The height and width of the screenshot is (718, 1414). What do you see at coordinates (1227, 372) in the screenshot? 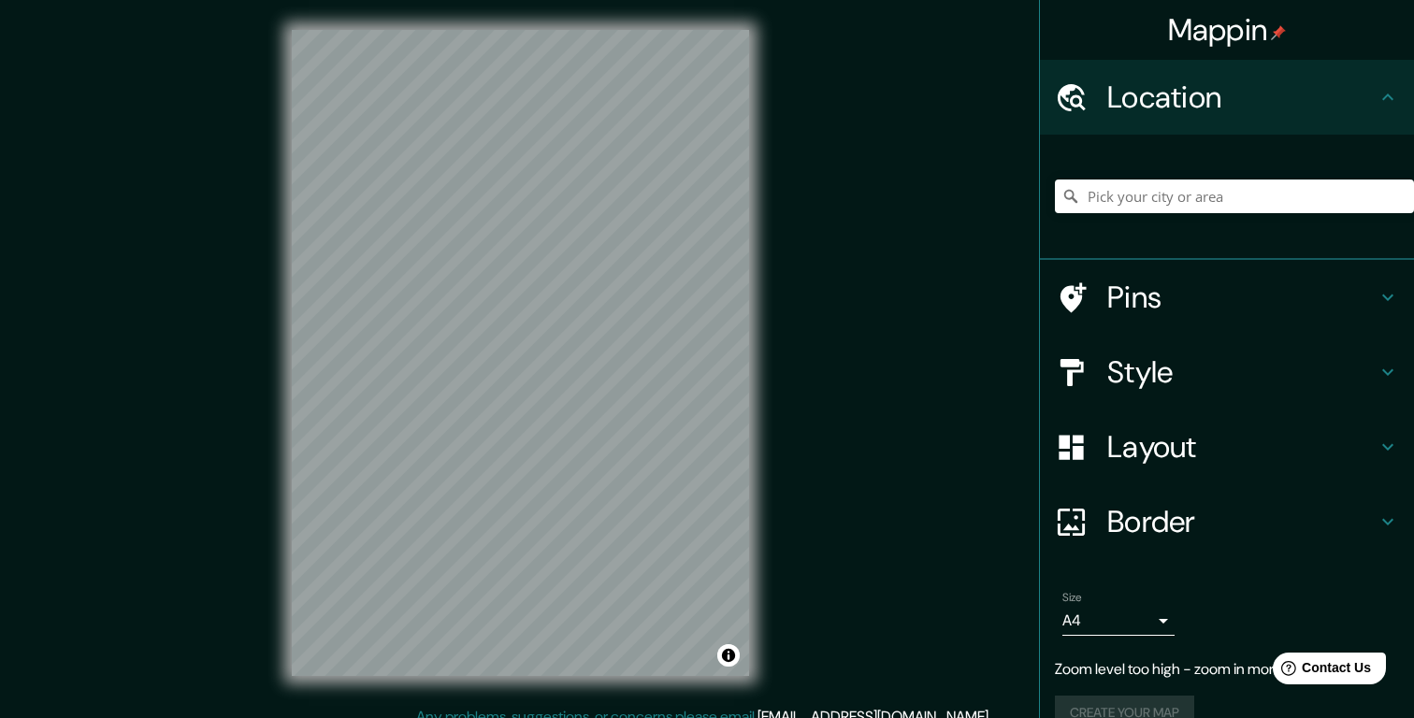
I see `div: Style` at bounding box center [1227, 372].